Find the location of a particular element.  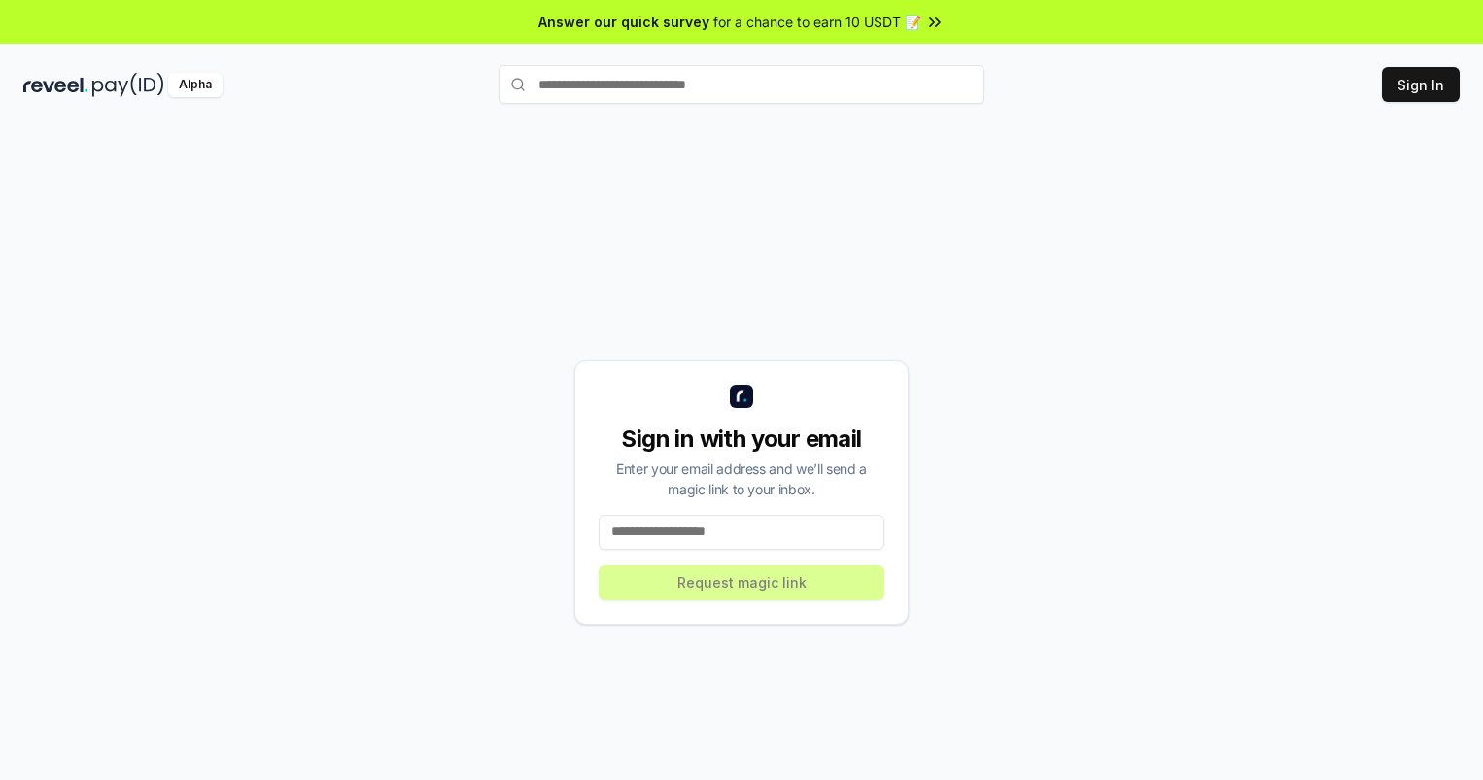

button: Sign In is located at coordinates (1420, 85).